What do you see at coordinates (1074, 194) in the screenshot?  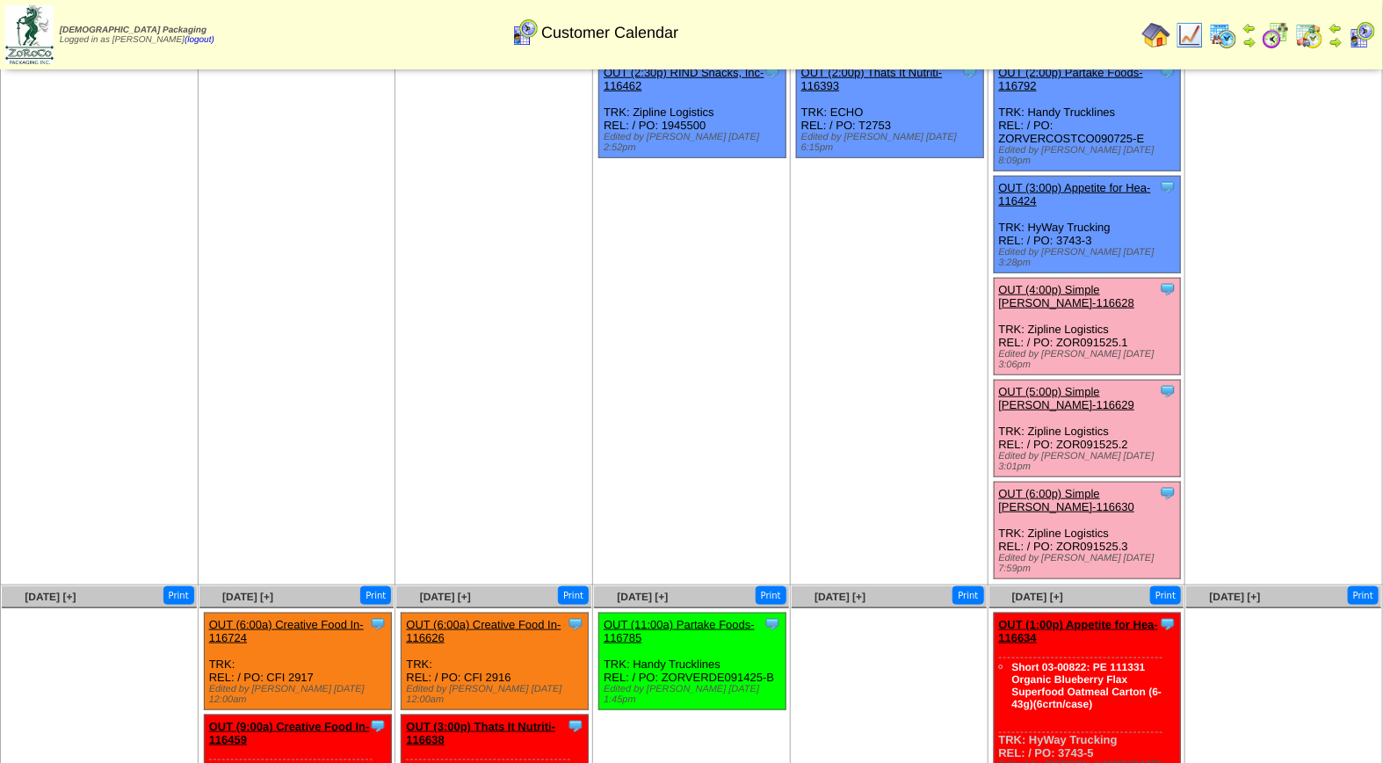 I see `a: OUT (3:00p) Appetite for Hea-116424` at bounding box center [1074, 194].